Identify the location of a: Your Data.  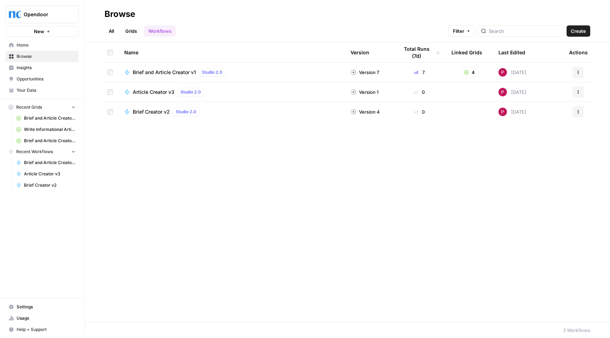
(42, 90).